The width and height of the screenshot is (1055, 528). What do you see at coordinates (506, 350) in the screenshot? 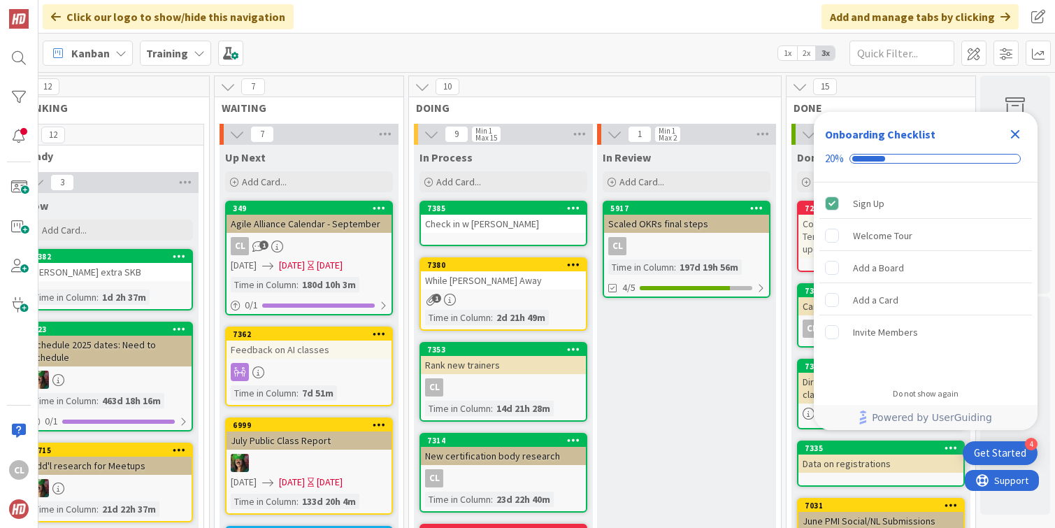
I see `div: 7353` at bounding box center [506, 350].